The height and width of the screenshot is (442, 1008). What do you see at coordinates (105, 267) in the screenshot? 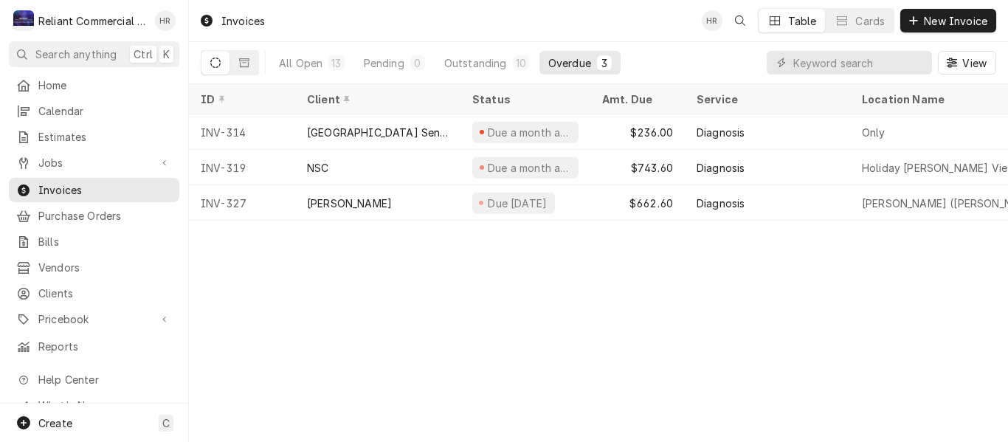
I see `span: Vendors` at bounding box center [105, 267].